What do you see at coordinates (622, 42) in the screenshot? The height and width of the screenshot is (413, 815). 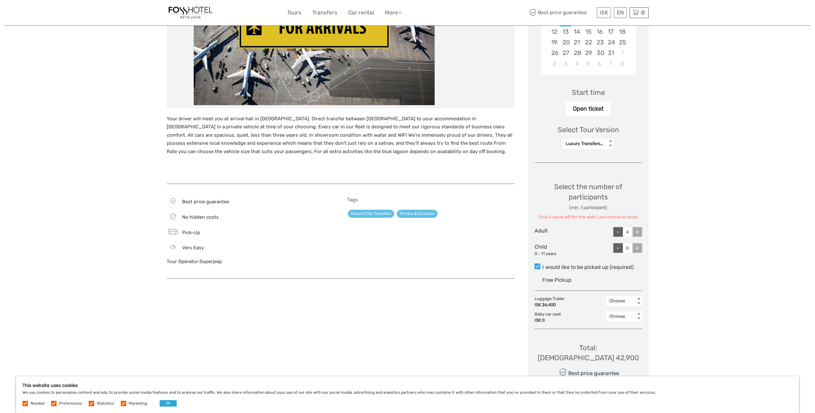 I see `div: Choose Saturday, October 25th, 2025` at bounding box center [622, 42].